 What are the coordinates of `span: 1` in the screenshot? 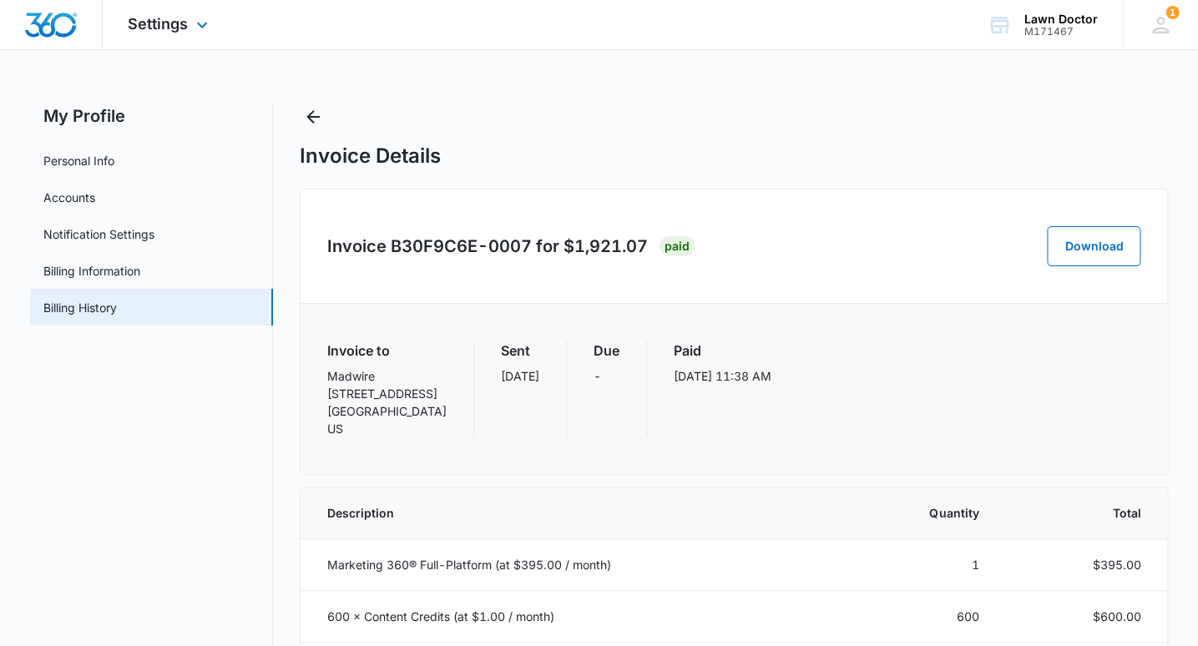 It's located at (1172, 13).